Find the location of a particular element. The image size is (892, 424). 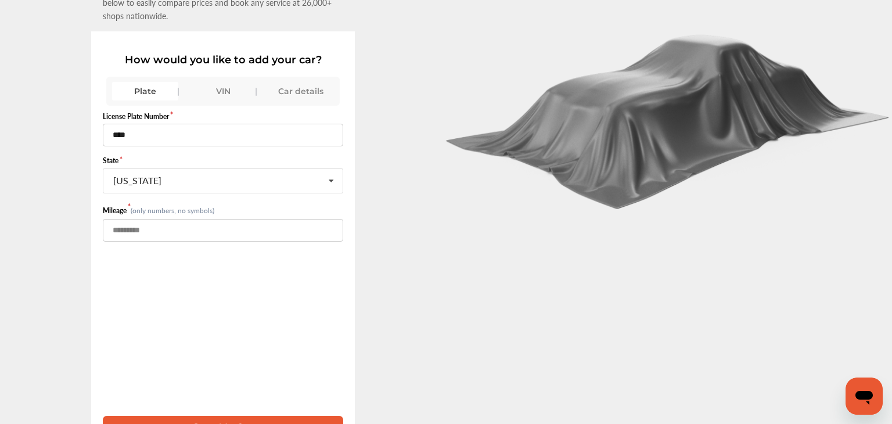

p: How would you like to add your car? is located at coordinates (223, 60).